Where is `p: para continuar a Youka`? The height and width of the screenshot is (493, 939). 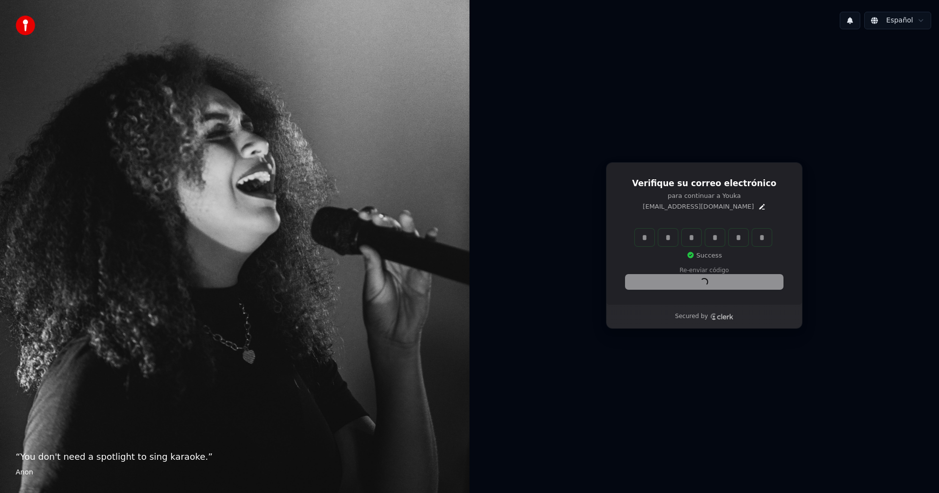
p: para continuar a Youka is located at coordinates (704, 196).